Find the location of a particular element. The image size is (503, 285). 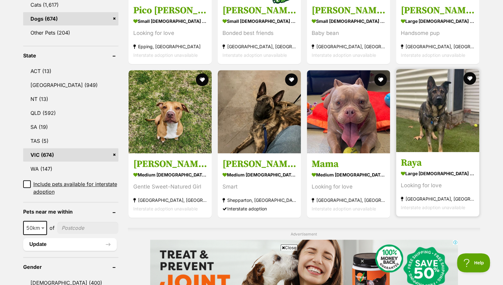

div: Bonded best friends is located at coordinates (259, 33).